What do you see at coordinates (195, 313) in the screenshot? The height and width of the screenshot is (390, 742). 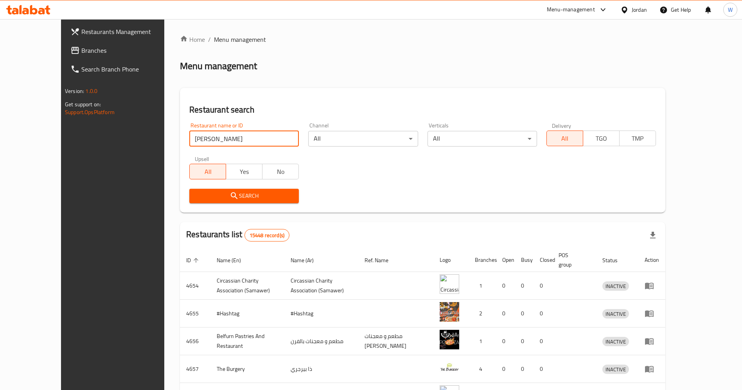 I see `td: 4655` at bounding box center [195, 313].